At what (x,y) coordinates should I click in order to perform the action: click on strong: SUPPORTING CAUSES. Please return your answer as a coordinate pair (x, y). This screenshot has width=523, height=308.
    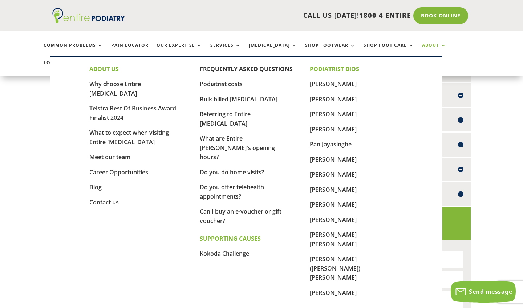
    Looking at the image, I should click on (230, 238).